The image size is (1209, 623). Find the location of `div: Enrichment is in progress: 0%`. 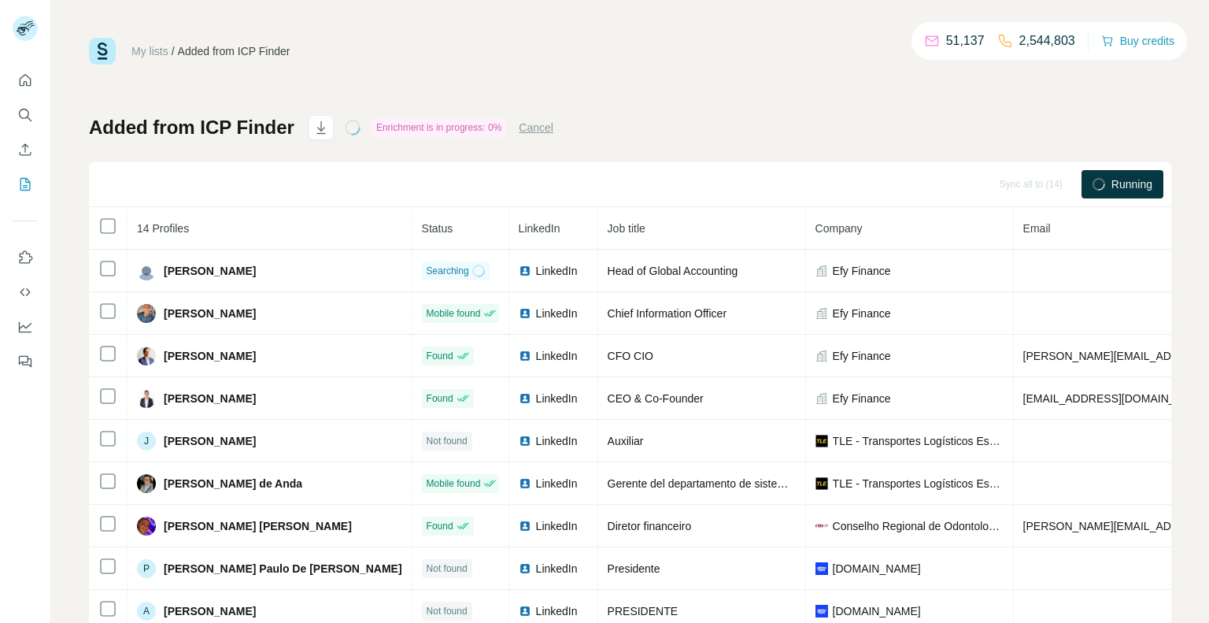

div: Enrichment is in progress: 0% is located at coordinates (439, 128).